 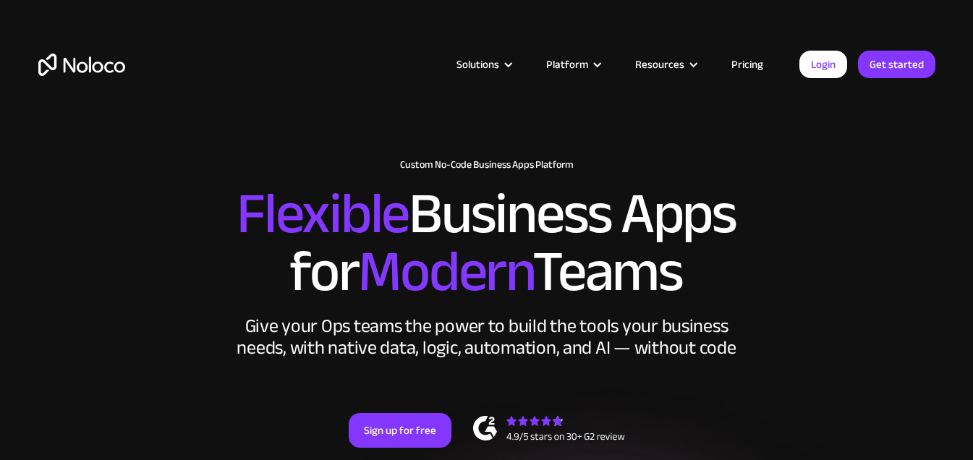 What do you see at coordinates (445, 271) in the screenshot?
I see `span: Modern` at bounding box center [445, 271].